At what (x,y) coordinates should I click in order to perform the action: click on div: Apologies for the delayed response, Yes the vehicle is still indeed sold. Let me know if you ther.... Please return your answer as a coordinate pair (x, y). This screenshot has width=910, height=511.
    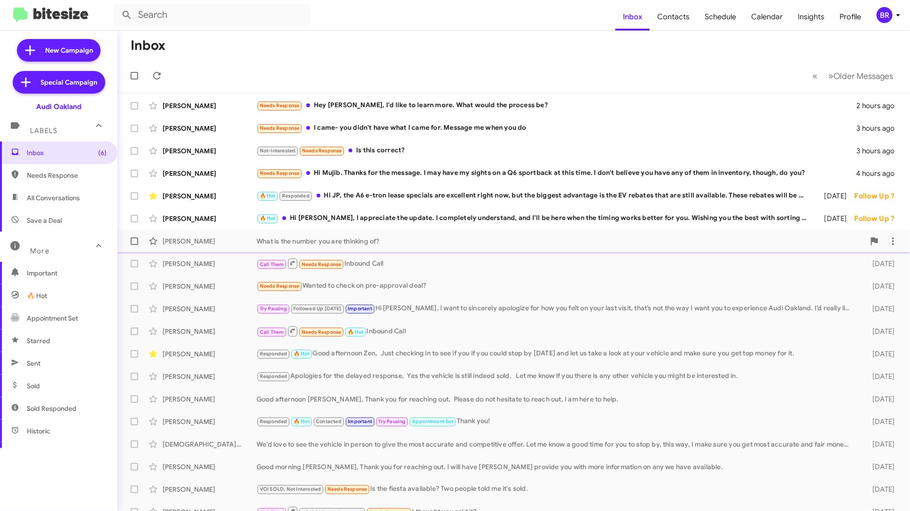
    Looking at the image, I should click on (557, 376).